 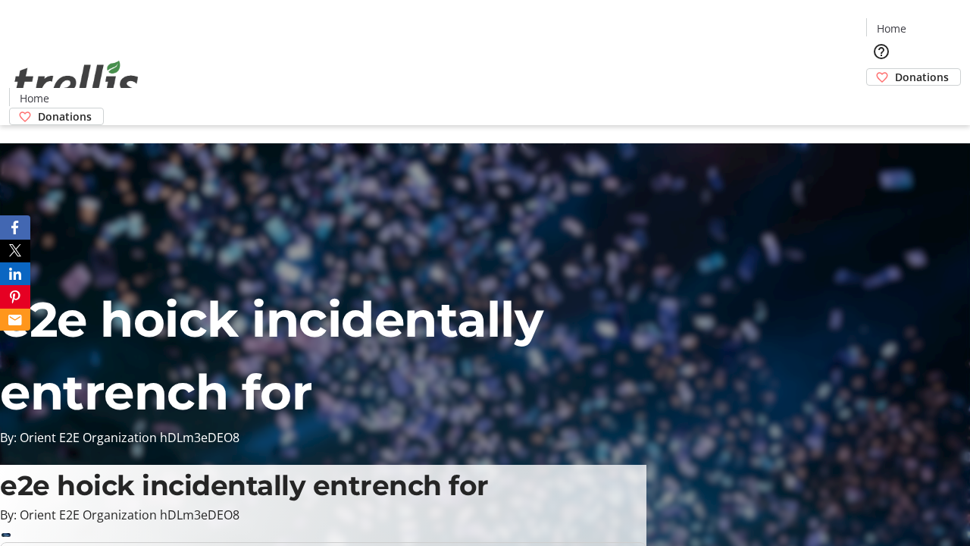 What do you see at coordinates (77, 82) in the screenshot?
I see `img: Orient E2E Organization hDLm3eDEO8's Logo` at bounding box center [77, 82].